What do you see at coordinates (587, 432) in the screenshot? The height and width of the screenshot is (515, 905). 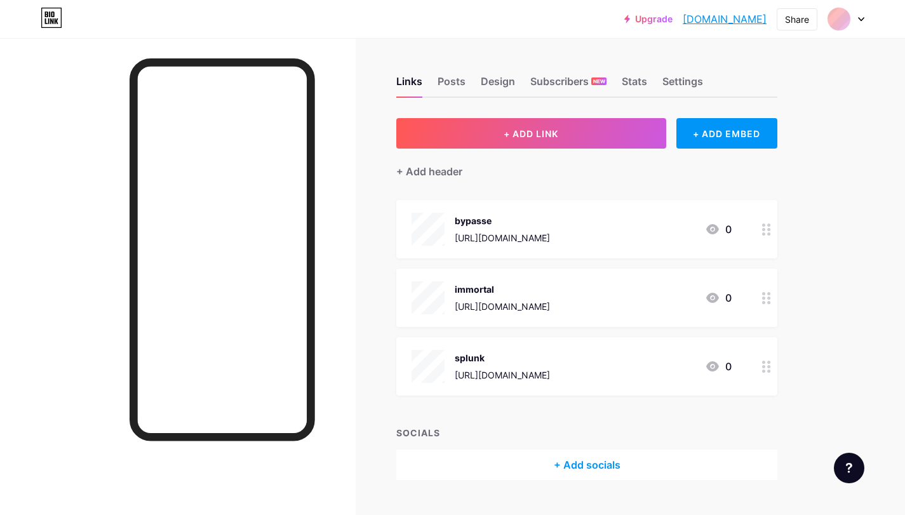 I see `div: SOCIALS` at bounding box center [587, 432].